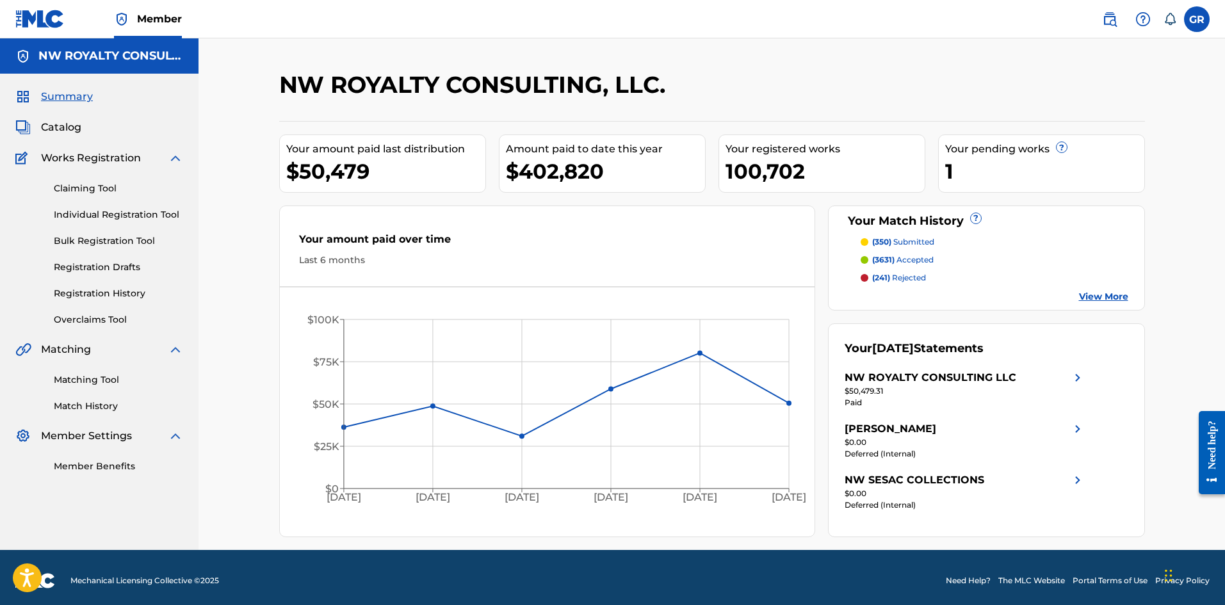  I want to click on a: Privacy Policy, so click(1182, 581).